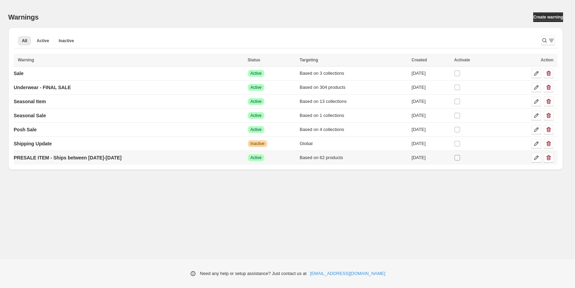 The height and width of the screenshot is (288, 575). Describe the element at coordinates (33, 143) in the screenshot. I see `a: Shipping Update` at that location.